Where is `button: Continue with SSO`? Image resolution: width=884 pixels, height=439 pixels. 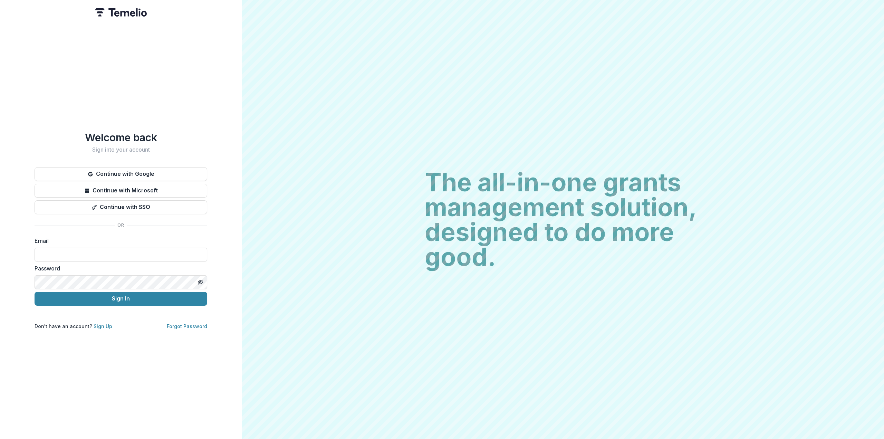 button: Continue with SSO is located at coordinates (121, 207).